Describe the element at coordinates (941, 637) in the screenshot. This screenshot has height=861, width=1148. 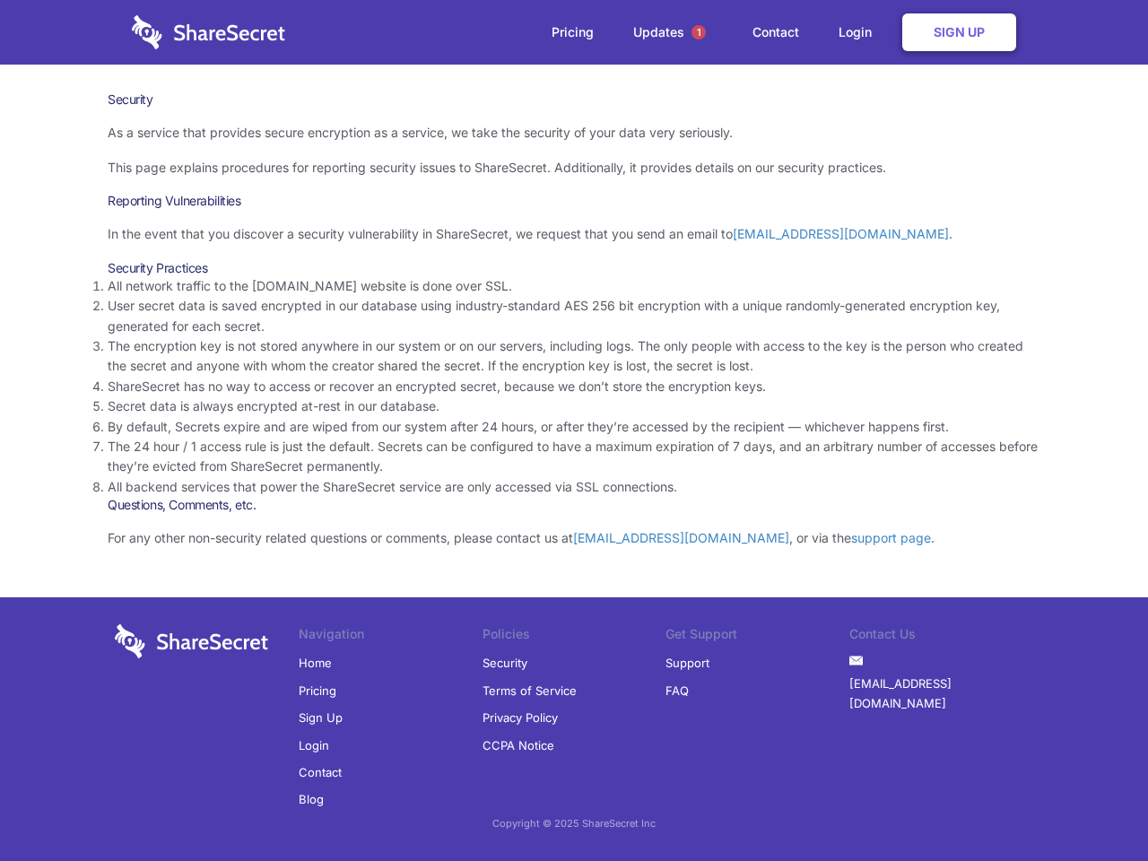
I see `li: Contact Us` at that location.